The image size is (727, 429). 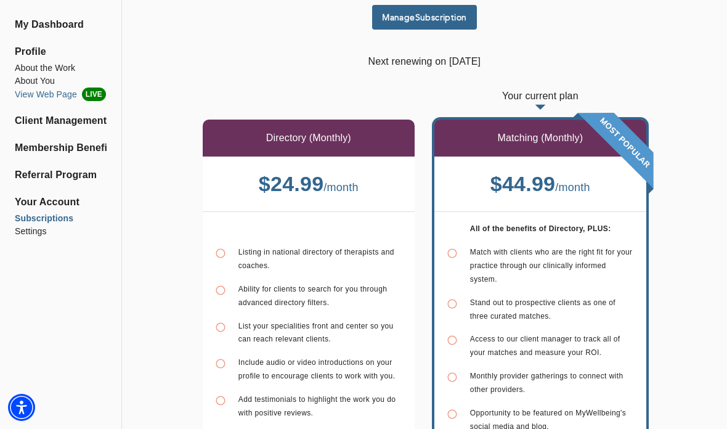 I want to click on p: Directory (Monthly), so click(x=309, y=138).